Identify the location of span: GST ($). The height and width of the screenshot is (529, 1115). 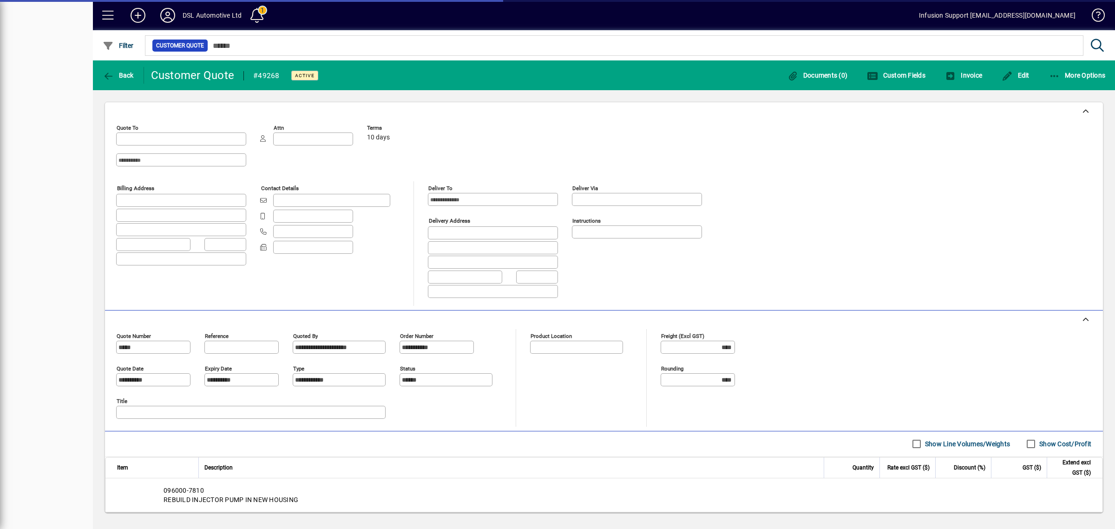
(1032, 467).